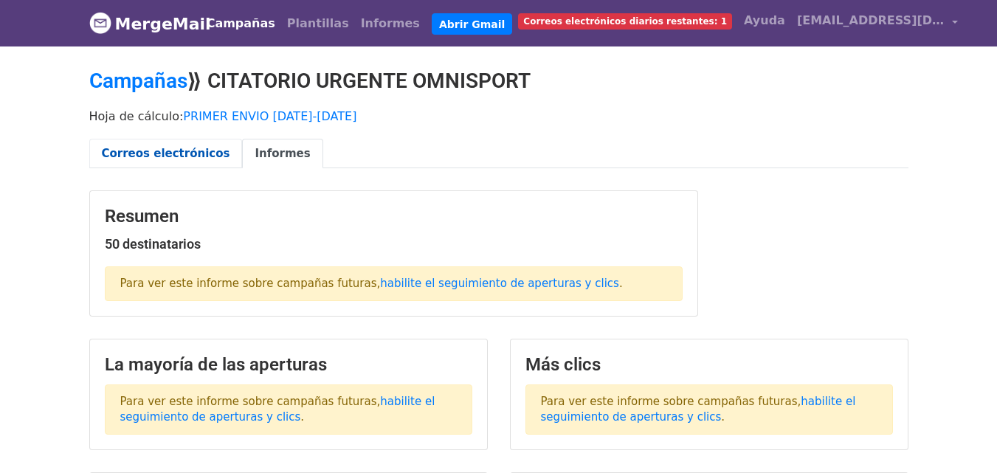  Describe the element at coordinates (100, 23) in the screenshot. I see `img: Logotipo de MergeMail` at that location.